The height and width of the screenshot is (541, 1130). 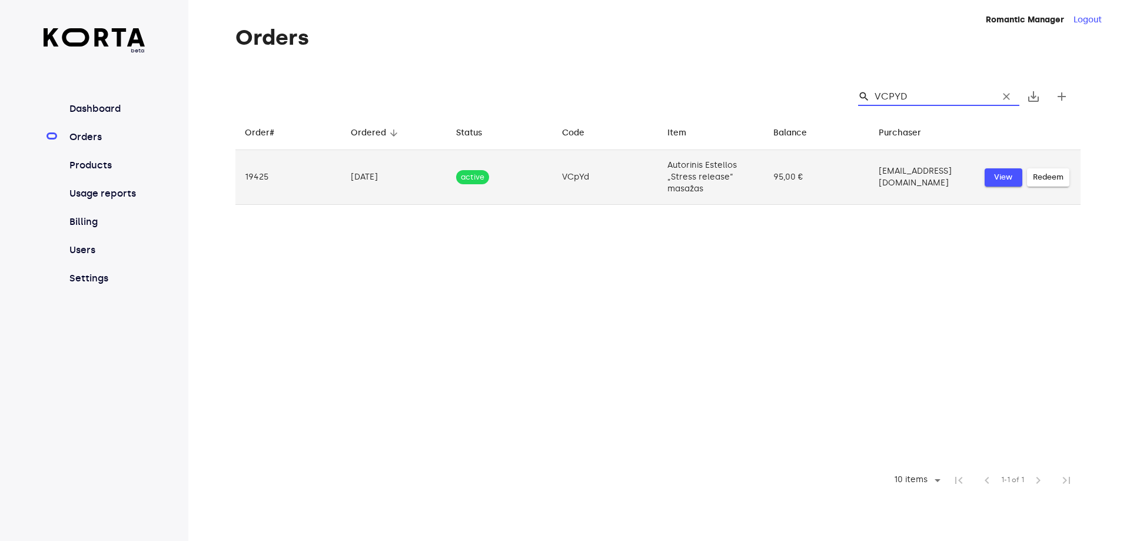 I want to click on a: Orders, so click(x=106, y=137).